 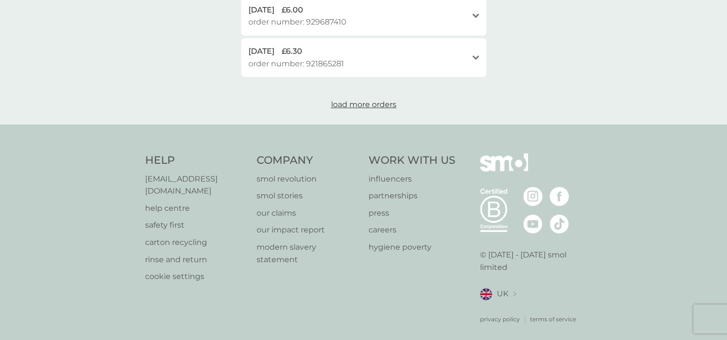 What do you see at coordinates (196, 225) in the screenshot?
I see `a: safety first` at bounding box center [196, 225].